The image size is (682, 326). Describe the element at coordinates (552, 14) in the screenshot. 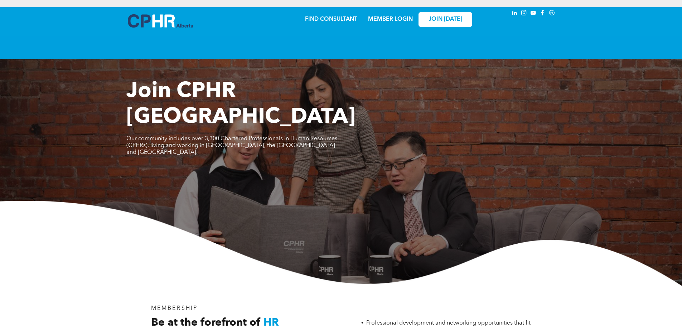

I see `a: Social network` at that location.